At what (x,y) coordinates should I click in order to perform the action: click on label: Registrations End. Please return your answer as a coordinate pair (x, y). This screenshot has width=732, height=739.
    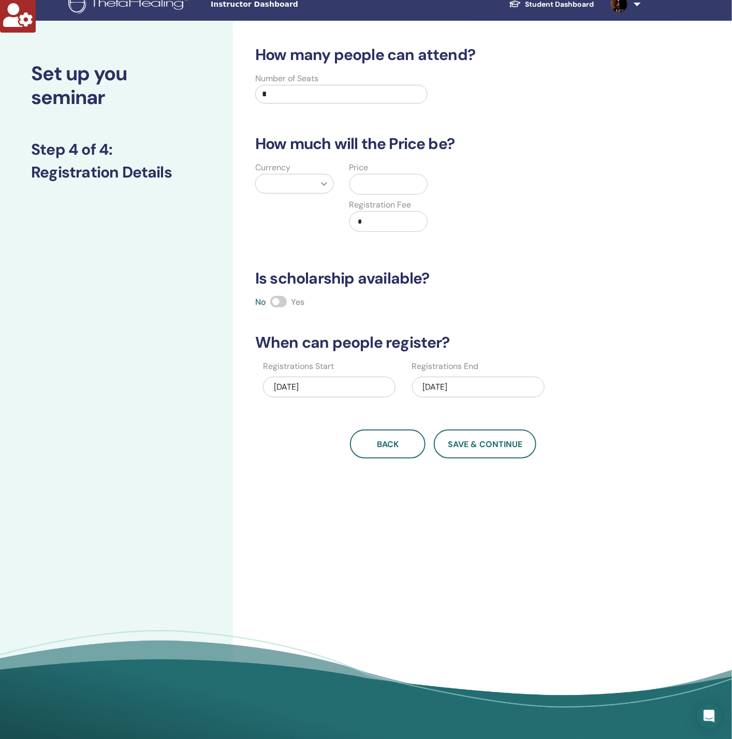
    Looking at the image, I should click on (445, 366).